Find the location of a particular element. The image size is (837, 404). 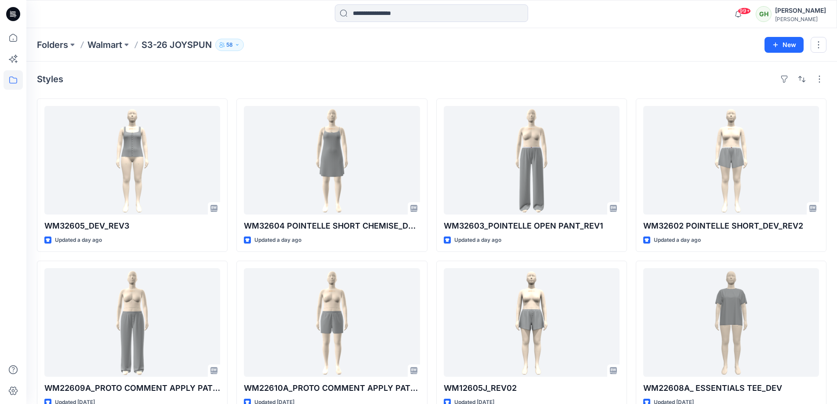

a: WM22610A_PROTO COMMENT APPLY PATTERN_REV1 is located at coordinates (332, 322).